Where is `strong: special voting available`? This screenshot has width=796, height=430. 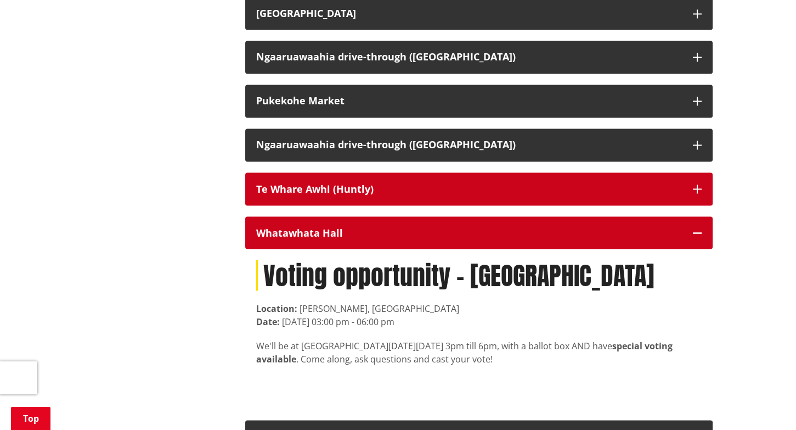
strong: special voting available is located at coordinates (464, 352).